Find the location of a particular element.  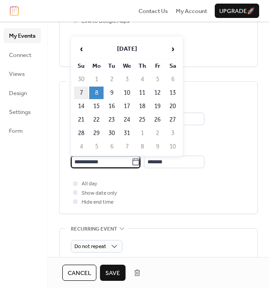

td: 14 is located at coordinates (81, 106).